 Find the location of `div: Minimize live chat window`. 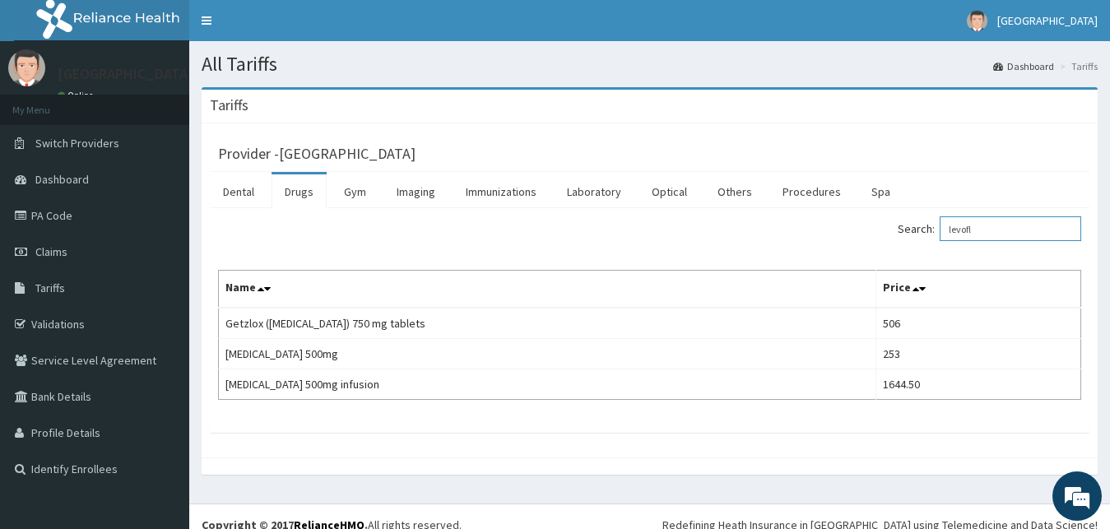

div: Minimize live chat window is located at coordinates (290, 28).